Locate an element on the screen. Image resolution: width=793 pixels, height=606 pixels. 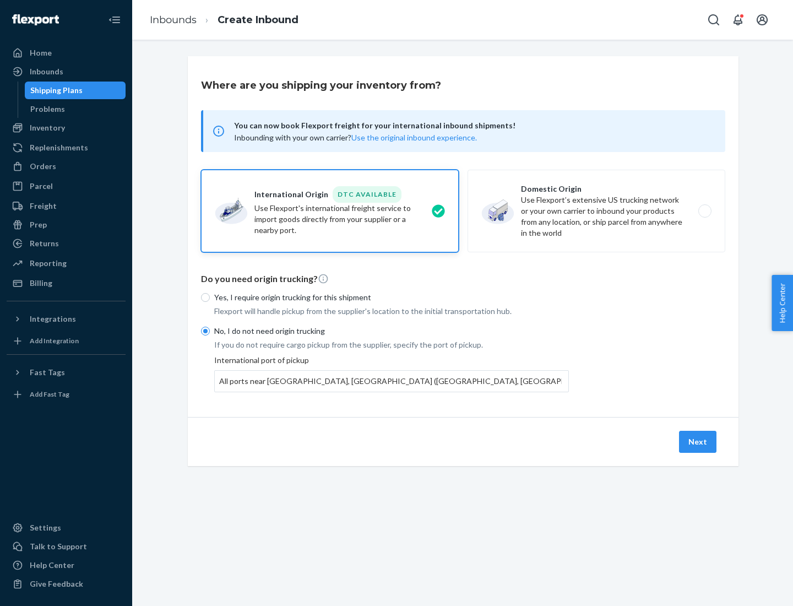
a: Prep is located at coordinates (66, 225).